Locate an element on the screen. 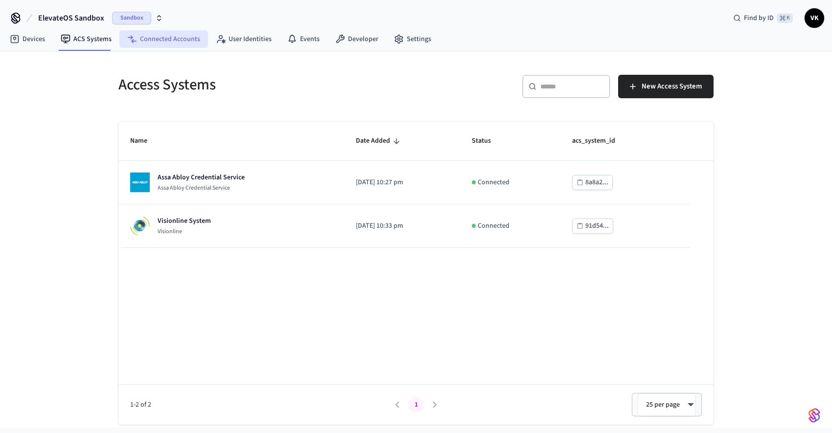 This screenshot has height=433, width=832. span: ⌘ K is located at coordinates (784, 18).